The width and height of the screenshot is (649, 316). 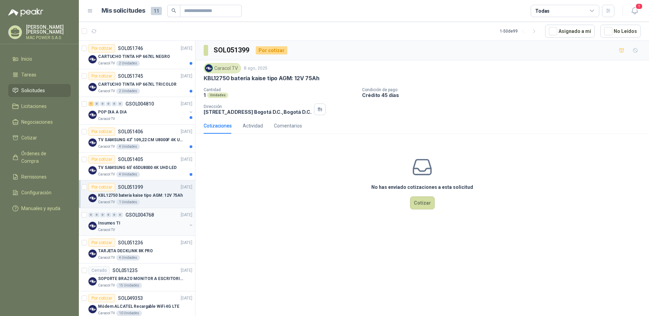 What do you see at coordinates (48, 38) in the screenshot?
I see `p: MAC POWER S.A.S` at bounding box center [48, 38].